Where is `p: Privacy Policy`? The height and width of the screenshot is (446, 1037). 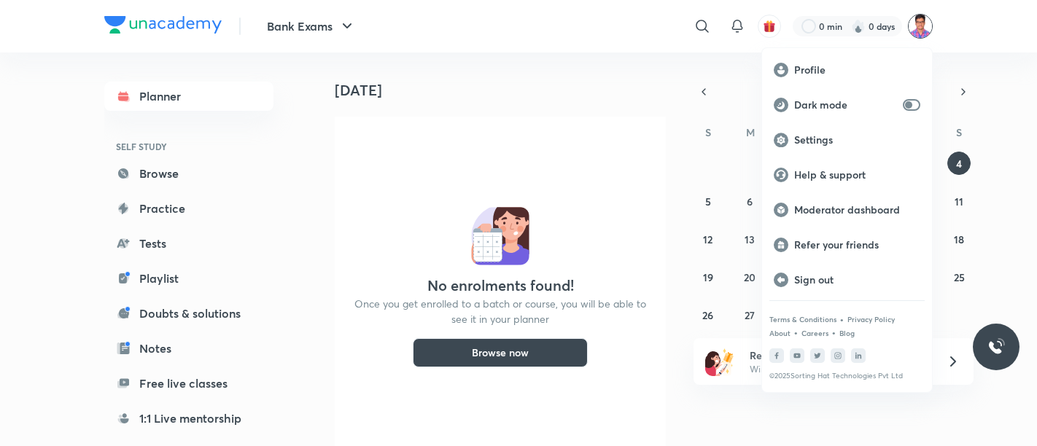
p: Privacy Policy is located at coordinates (870, 319).